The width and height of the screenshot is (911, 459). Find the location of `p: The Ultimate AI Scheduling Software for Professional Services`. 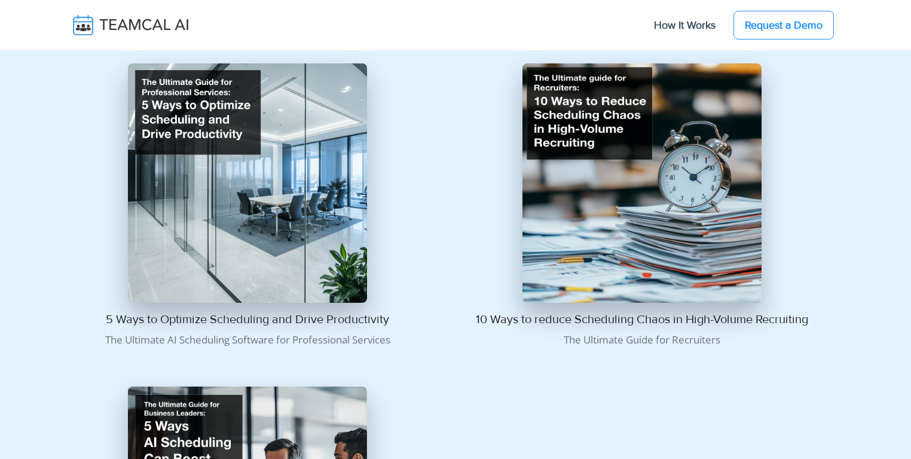

p: The Ultimate AI Scheduling Software for Professional Services is located at coordinates (248, 340).